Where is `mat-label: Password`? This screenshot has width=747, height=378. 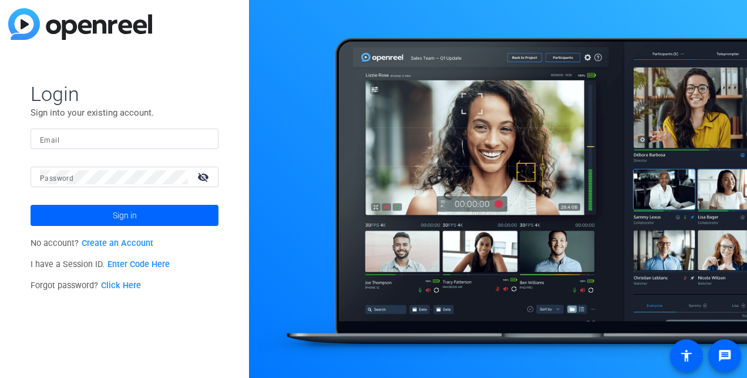
mat-label: Password is located at coordinates (56, 178).